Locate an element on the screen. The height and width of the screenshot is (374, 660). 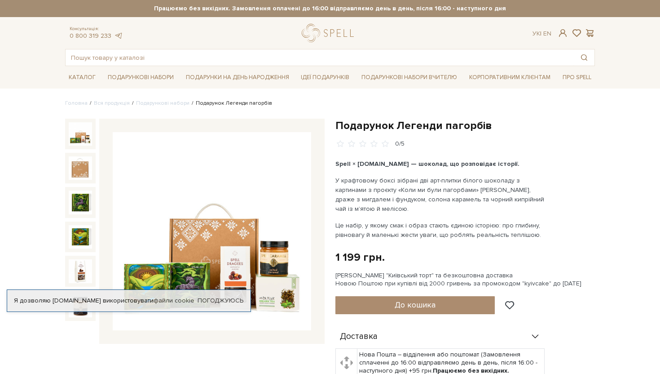
a: Ідеї подарунків is located at coordinates (325, 77).